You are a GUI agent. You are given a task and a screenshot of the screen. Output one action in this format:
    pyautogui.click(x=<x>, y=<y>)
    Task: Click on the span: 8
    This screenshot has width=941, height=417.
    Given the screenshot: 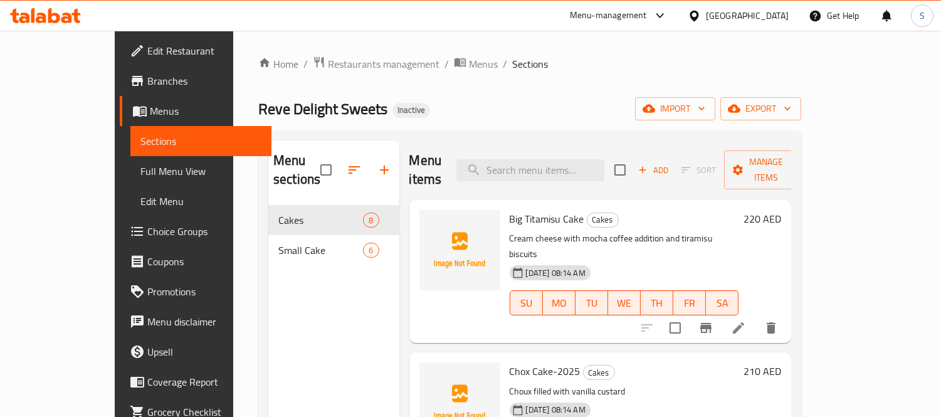 What is the action you would take?
    pyautogui.click(x=370, y=220)
    